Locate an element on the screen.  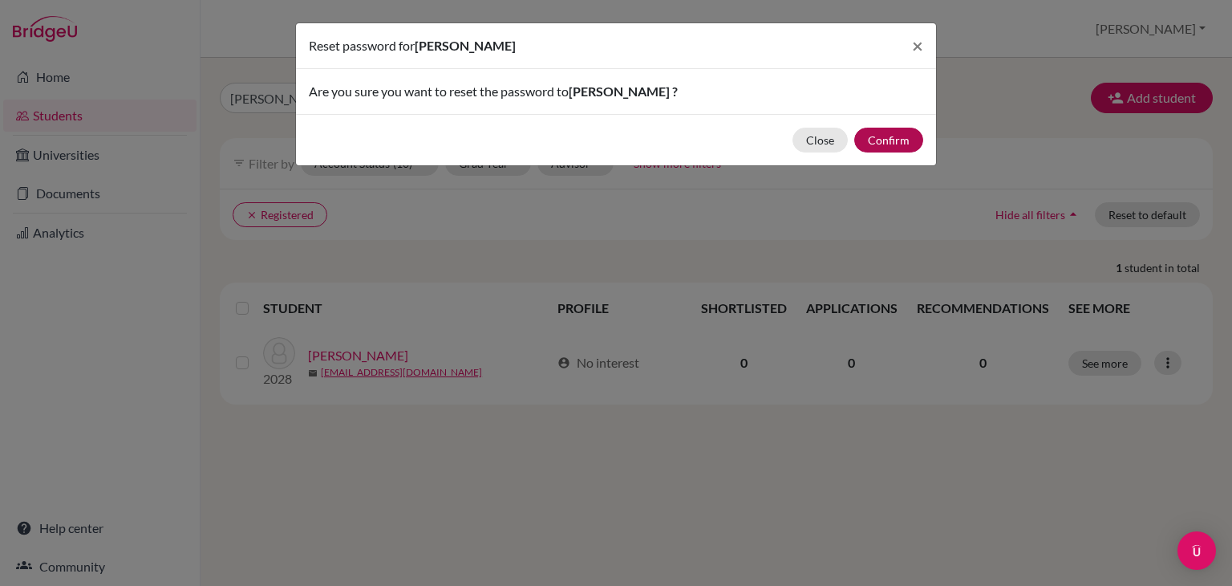
p: Are you sure you want to reset the password to is located at coordinates (616, 91).